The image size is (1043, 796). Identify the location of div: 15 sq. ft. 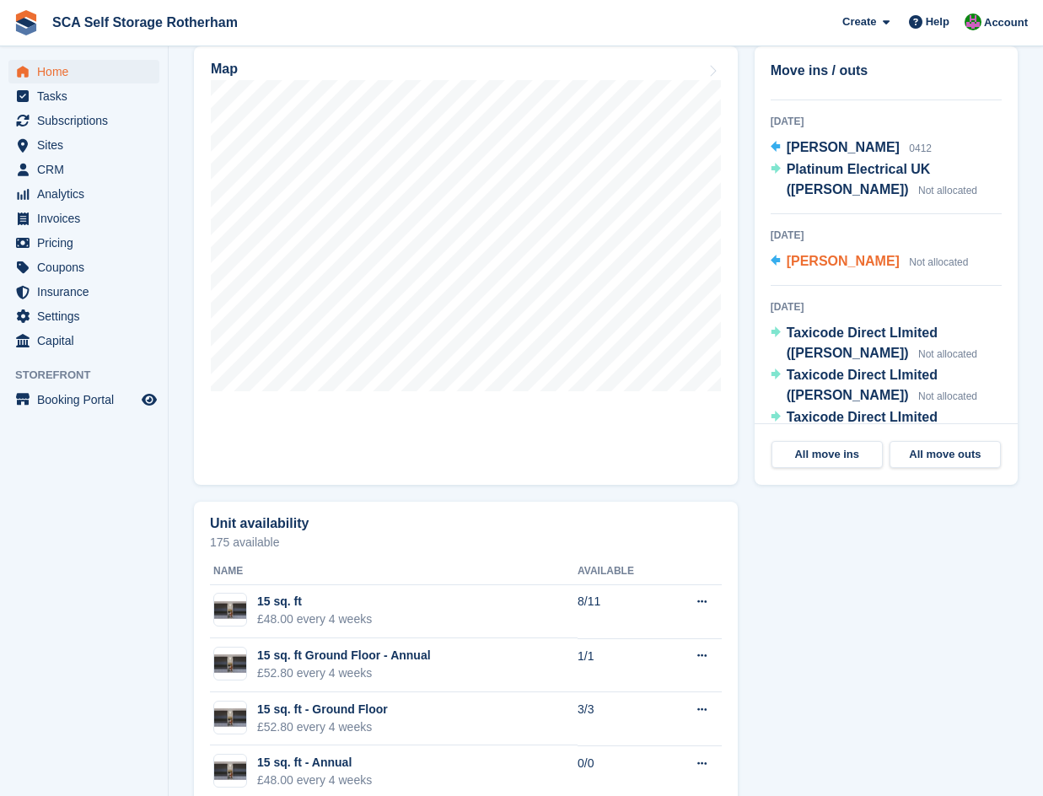
(315, 601).